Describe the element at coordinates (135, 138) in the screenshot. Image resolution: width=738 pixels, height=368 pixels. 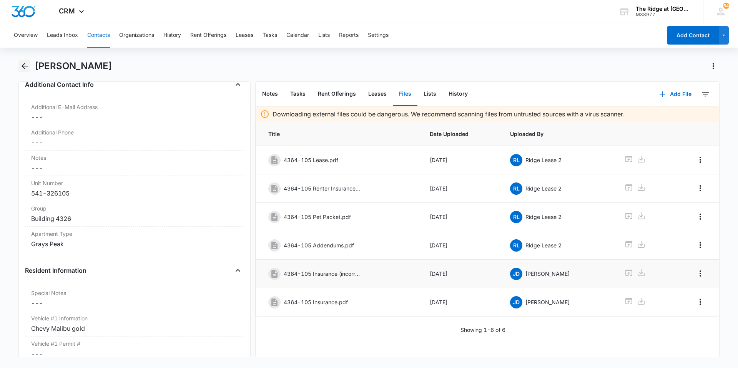
I see `div: Additional Phone---` at that location.